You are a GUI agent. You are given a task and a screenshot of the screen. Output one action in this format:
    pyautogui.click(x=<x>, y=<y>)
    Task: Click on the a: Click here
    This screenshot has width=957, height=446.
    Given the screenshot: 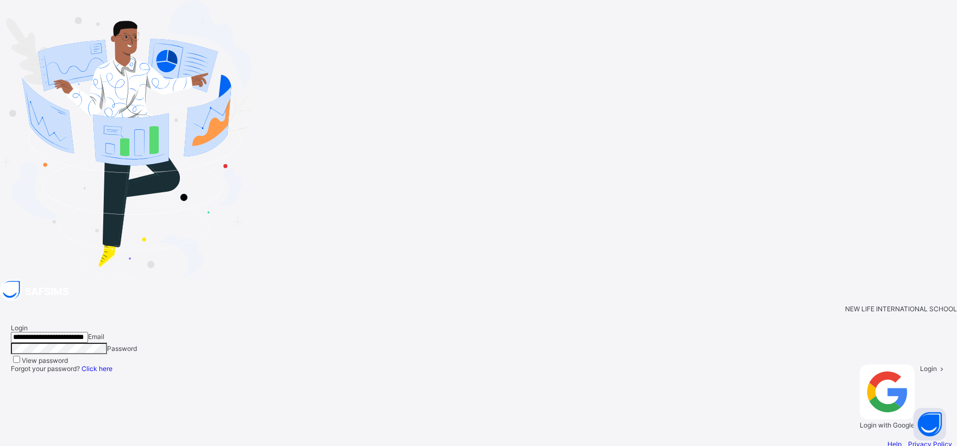 What is the action you would take?
    pyautogui.click(x=97, y=368)
    